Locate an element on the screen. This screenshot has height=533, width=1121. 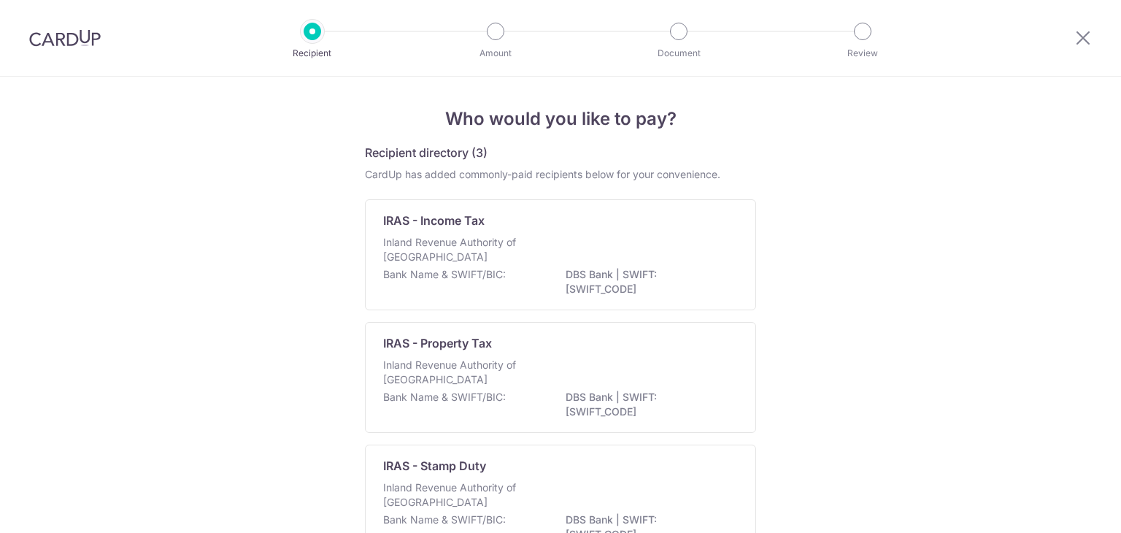
h4: Who would you like to pay? is located at coordinates (560, 119).